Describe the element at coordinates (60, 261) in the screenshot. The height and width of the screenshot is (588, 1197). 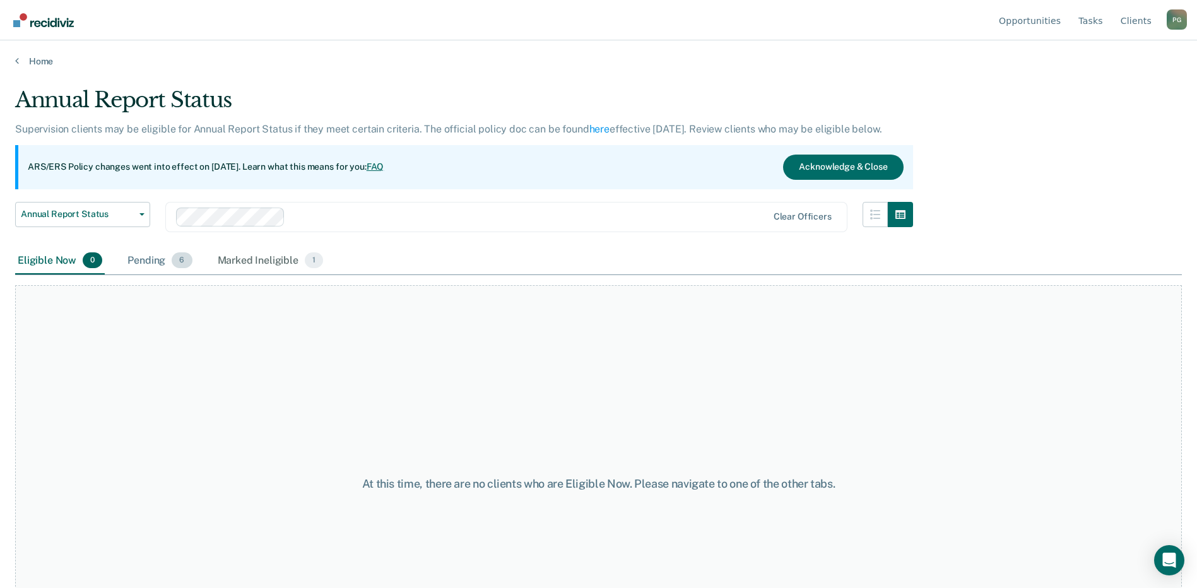
I see `div: Eligible Now0` at that location.